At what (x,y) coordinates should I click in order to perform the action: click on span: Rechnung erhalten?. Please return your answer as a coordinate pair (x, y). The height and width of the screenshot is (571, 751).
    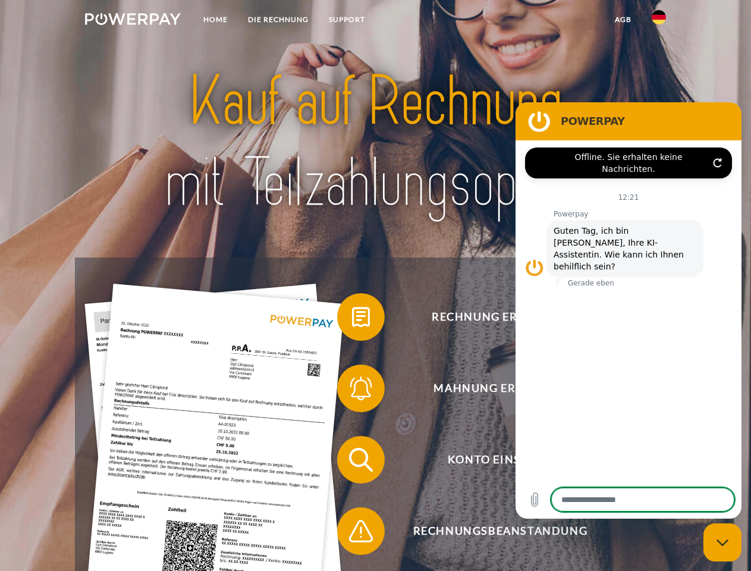
    Looking at the image, I should click on (500, 317).